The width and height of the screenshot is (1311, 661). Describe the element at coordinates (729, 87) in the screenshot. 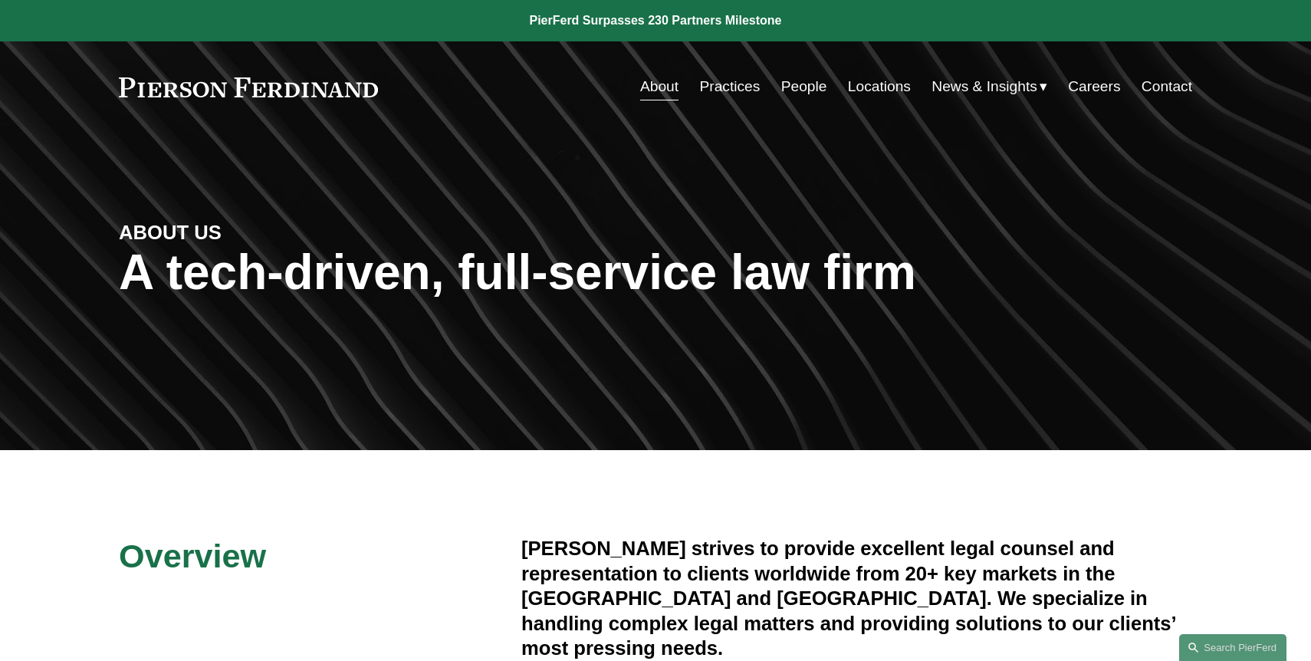

I see `a: Practices` at that location.